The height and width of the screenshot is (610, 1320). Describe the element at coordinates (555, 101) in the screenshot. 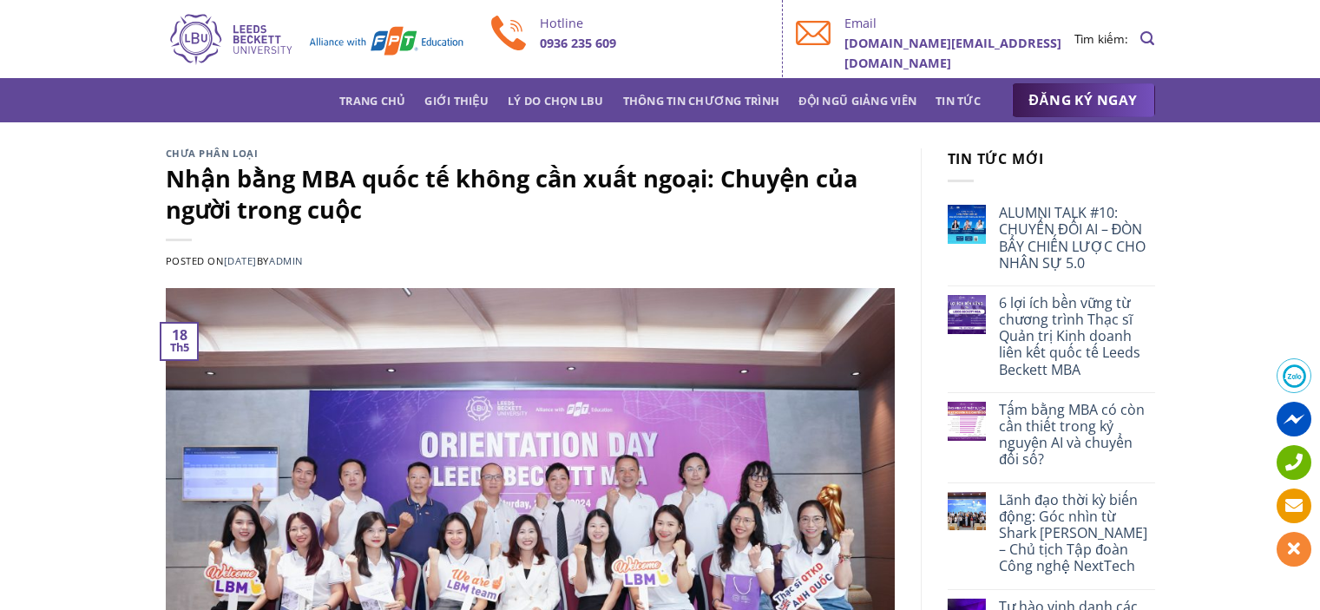

I see `a: Lý do chọn LBU` at that location.